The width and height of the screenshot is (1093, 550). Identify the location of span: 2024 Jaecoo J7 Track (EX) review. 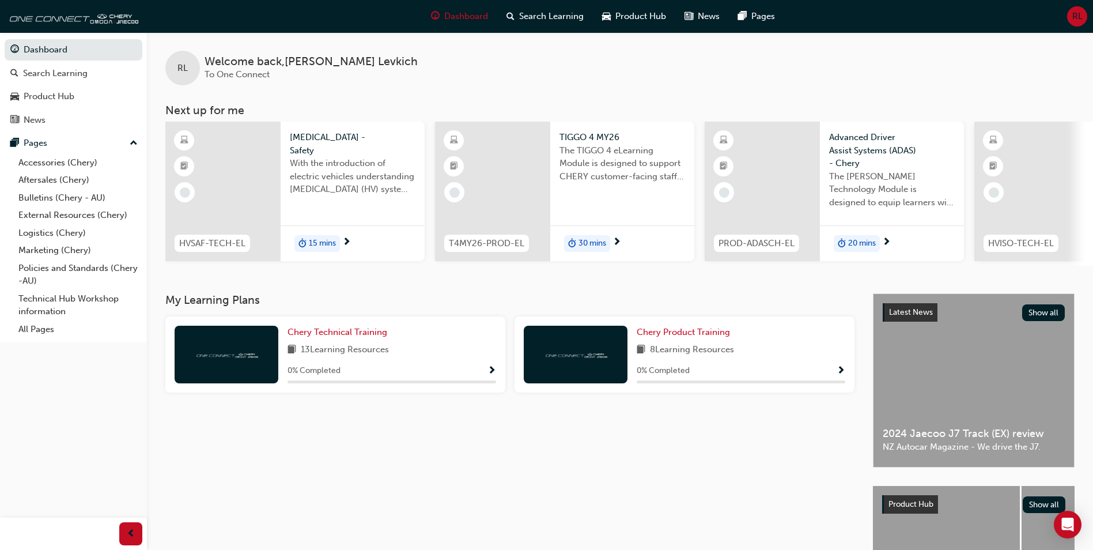
(974, 433).